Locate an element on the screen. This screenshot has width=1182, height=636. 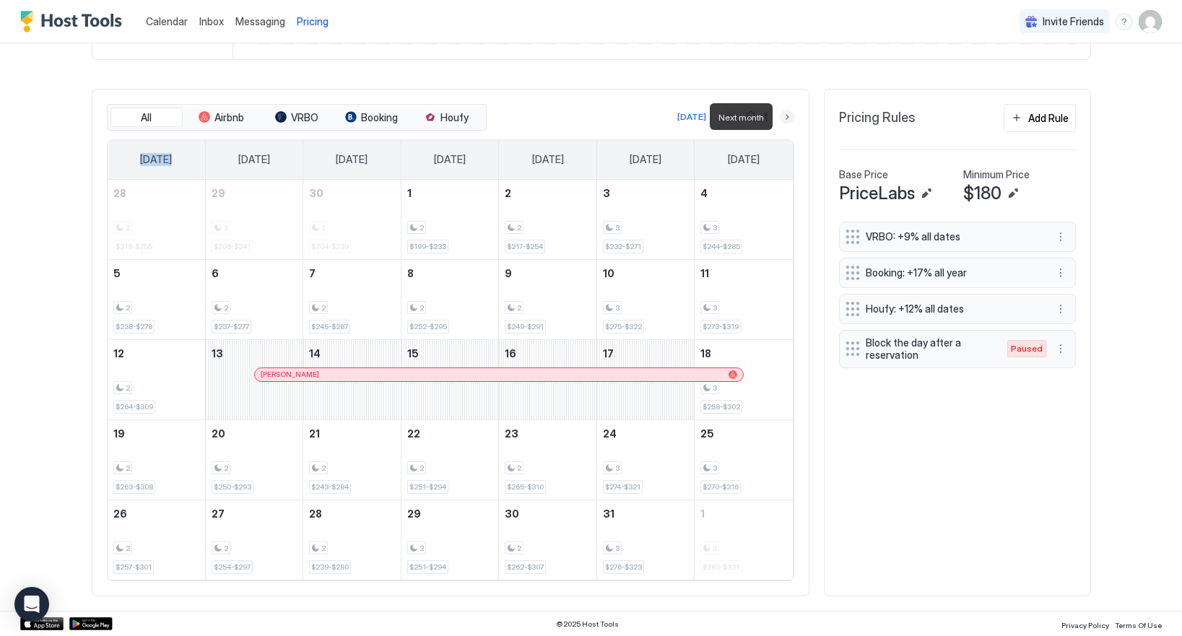
a: October 7, 2025 is located at coordinates (352, 273).